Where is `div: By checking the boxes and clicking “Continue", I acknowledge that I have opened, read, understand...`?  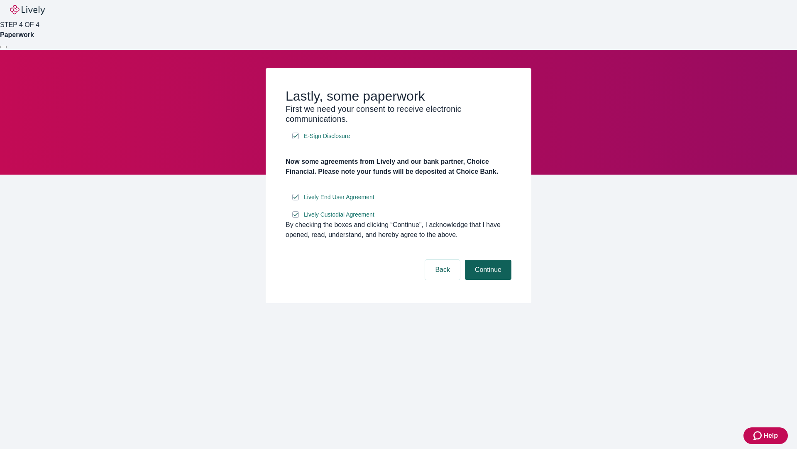
div: By checking the boxes and clicking “Continue", I acknowledge that I have opened, read, understand... is located at coordinates (399, 230).